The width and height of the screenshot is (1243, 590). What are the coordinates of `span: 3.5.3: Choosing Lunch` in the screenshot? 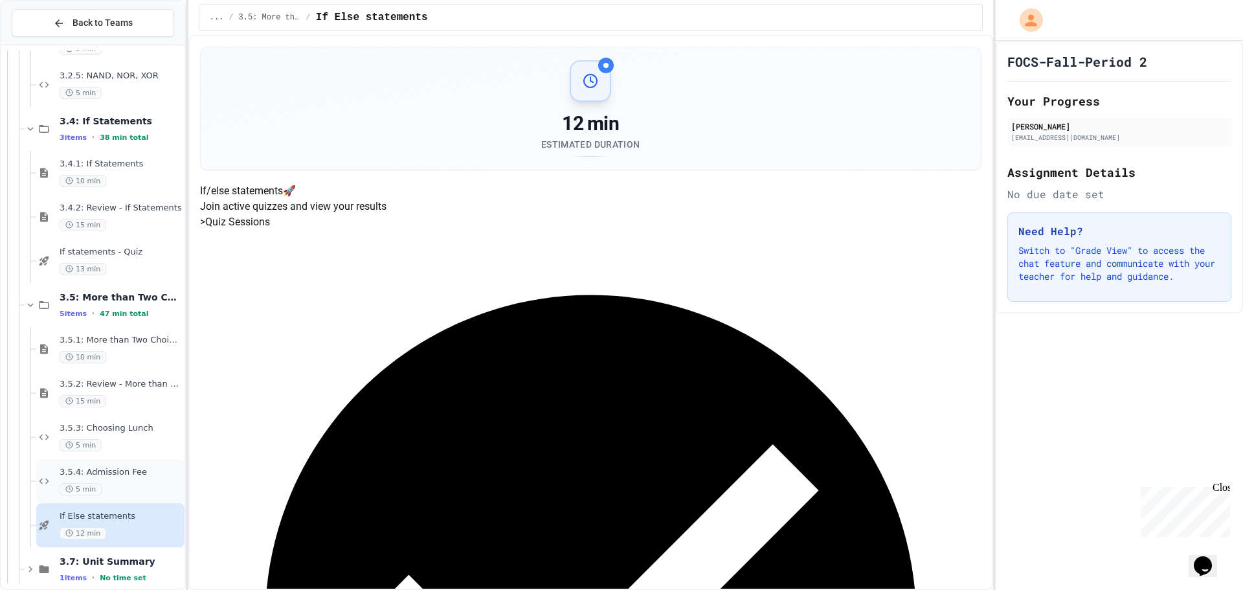 It's located at (120, 428).